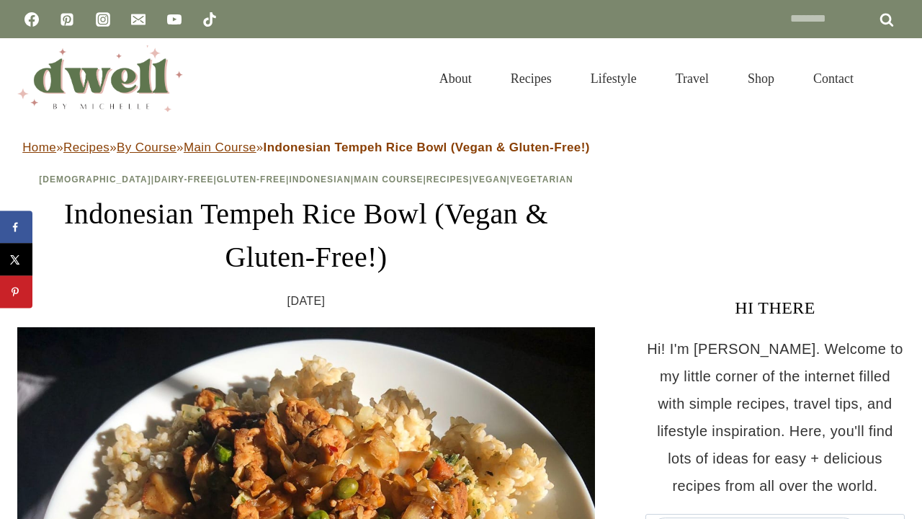 Image resolution: width=922 pixels, height=519 pixels. What do you see at coordinates (184, 179) in the screenshot?
I see `a: Dairy-Free` at bounding box center [184, 179].